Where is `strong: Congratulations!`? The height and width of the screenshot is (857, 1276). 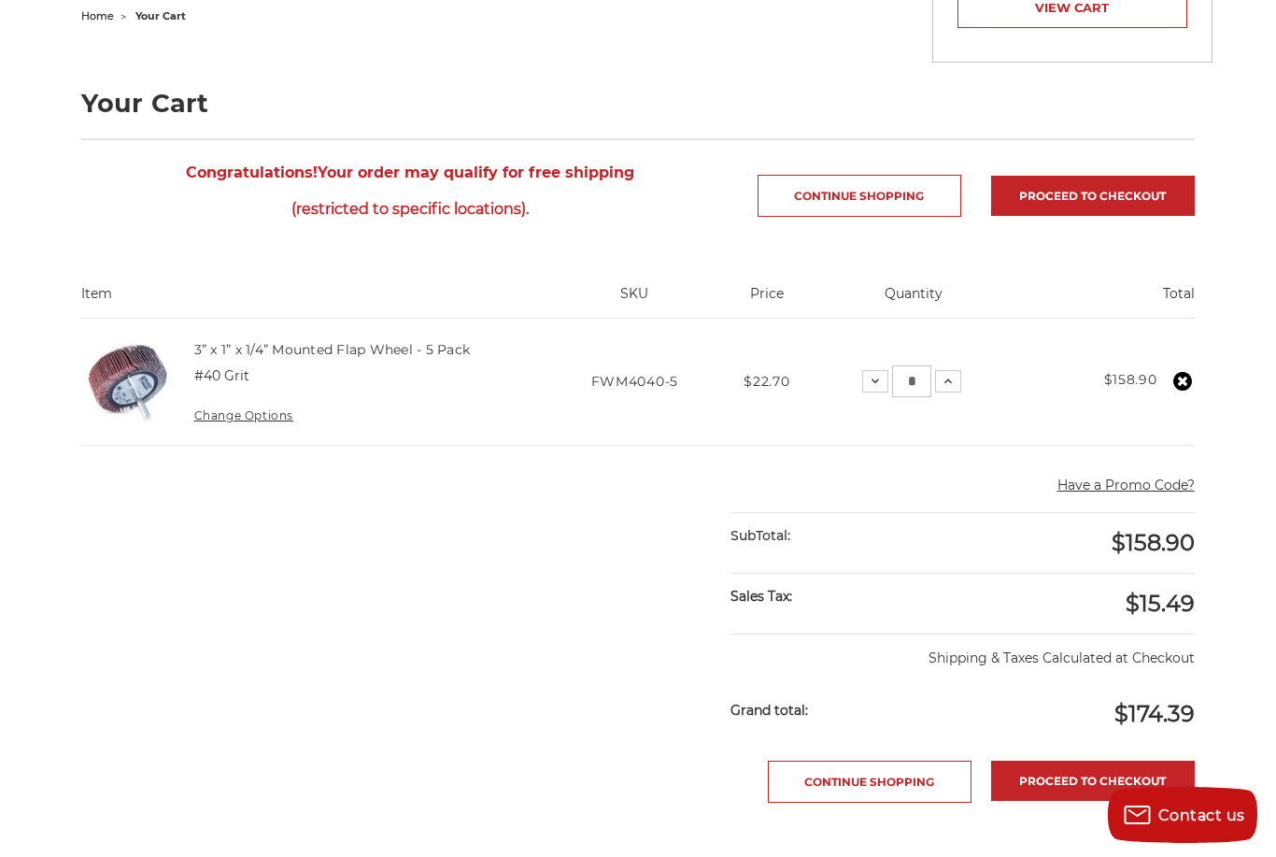 strong: Congratulations! is located at coordinates (251, 172).